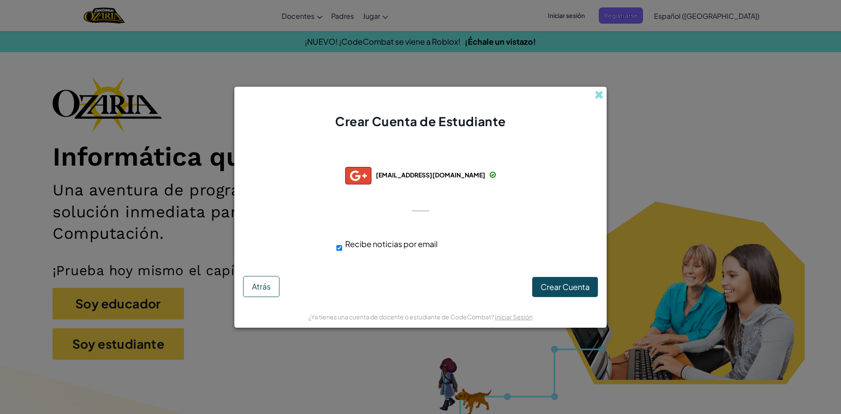 The height and width of the screenshot is (414, 841). What do you see at coordinates (565, 286) in the screenshot?
I see `span: Crear Cuenta` at bounding box center [565, 286].